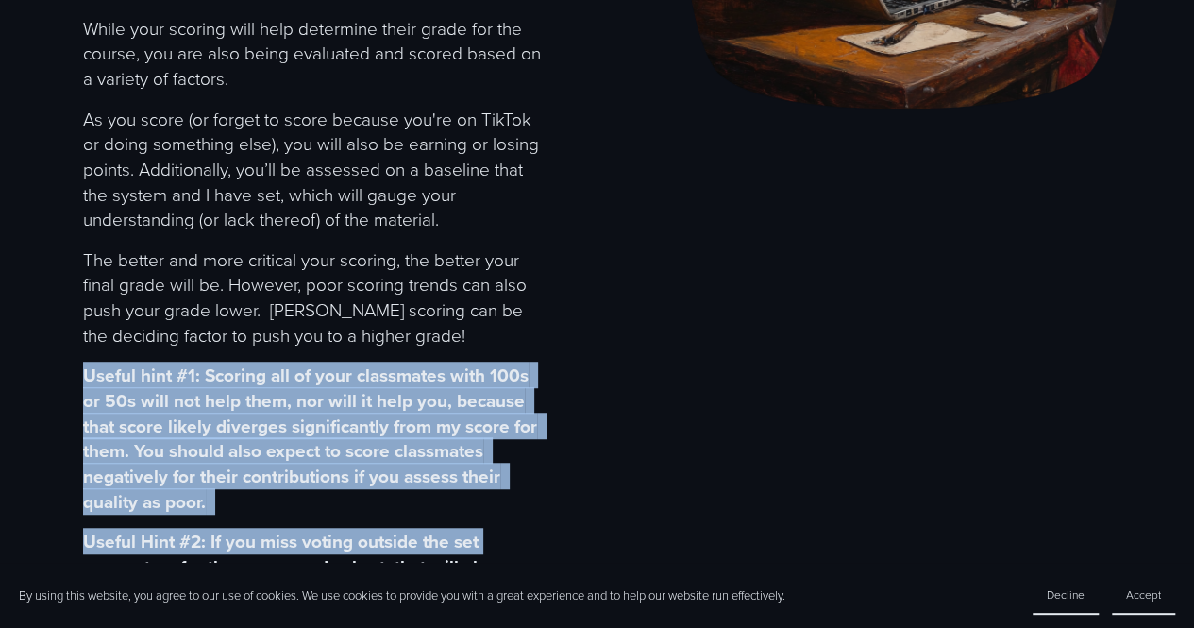 This screenshot has height=628, width=1194. What do you see at coordinates (1143, 594) in the screenshot?
I see `span: Accept` at bounding box center [1143, 594].